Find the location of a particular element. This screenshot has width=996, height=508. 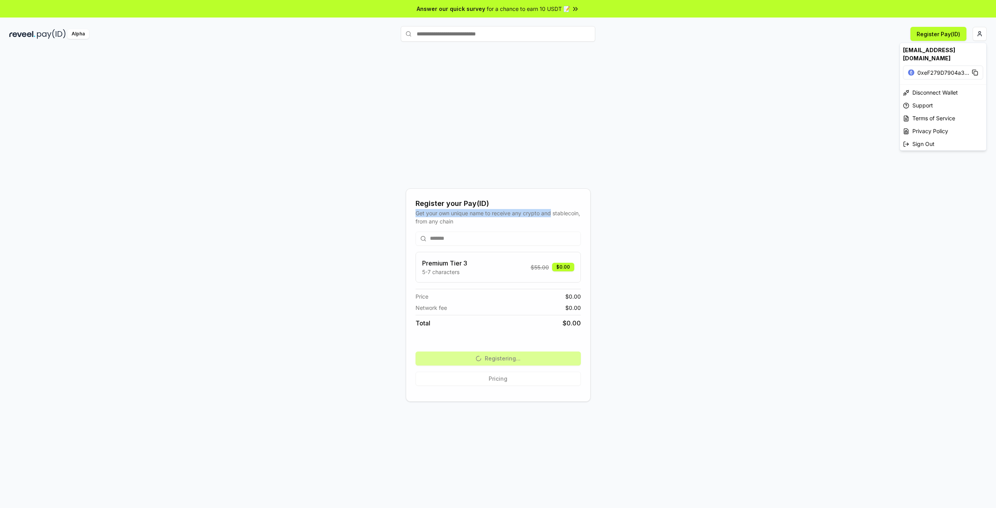

div: Sign Out is located at coordinates (943, 144).